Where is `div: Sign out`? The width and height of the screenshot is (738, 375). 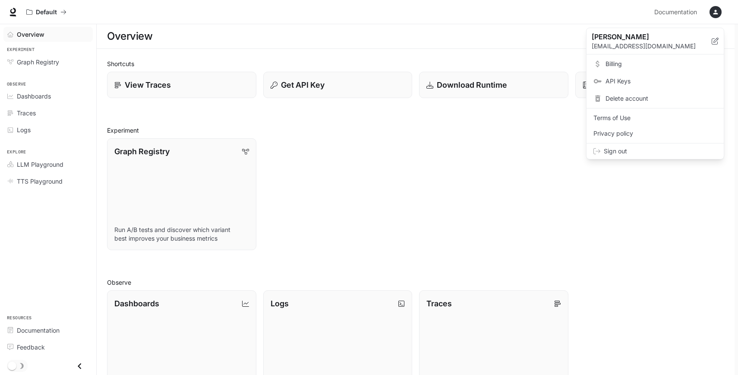
div: Sign out is located at coordinates (655, 151).